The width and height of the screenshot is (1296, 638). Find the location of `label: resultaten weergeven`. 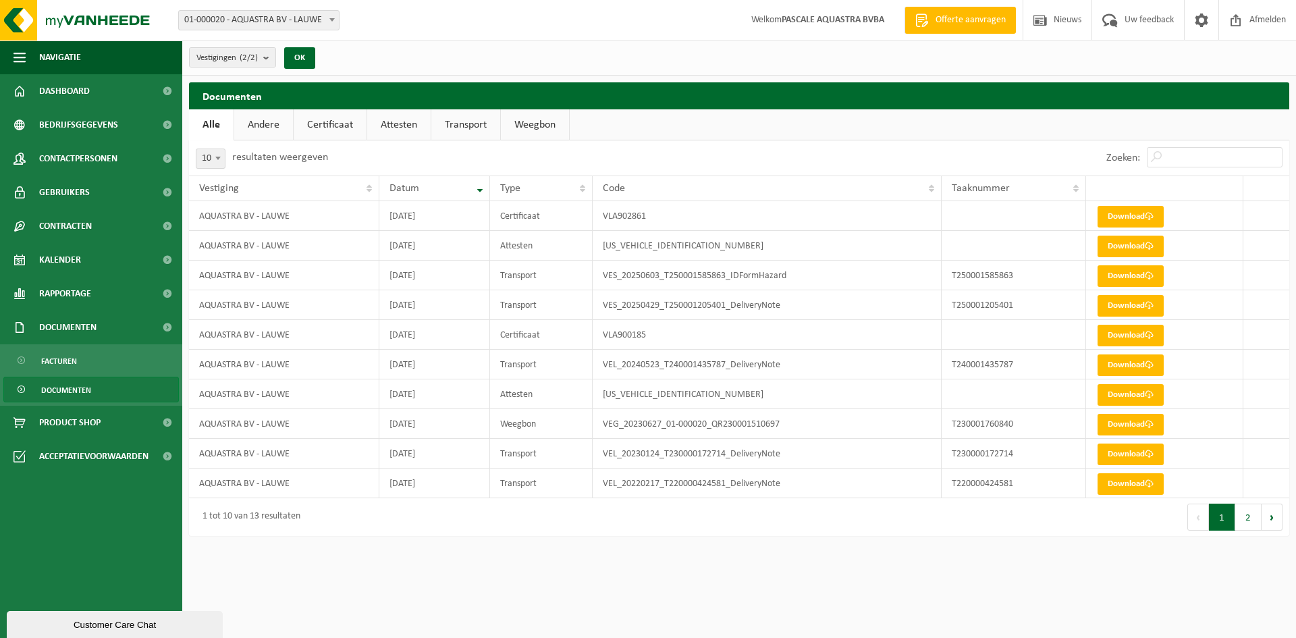

label: resultaten weergeven is located at coordinates (280, 157).